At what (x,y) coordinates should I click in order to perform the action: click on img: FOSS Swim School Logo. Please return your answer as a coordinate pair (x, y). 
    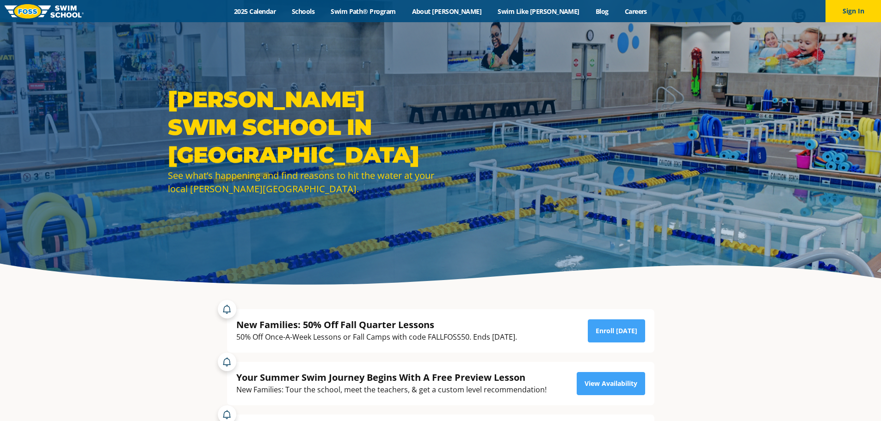
    Looking at the image, I should click on (44, 11).